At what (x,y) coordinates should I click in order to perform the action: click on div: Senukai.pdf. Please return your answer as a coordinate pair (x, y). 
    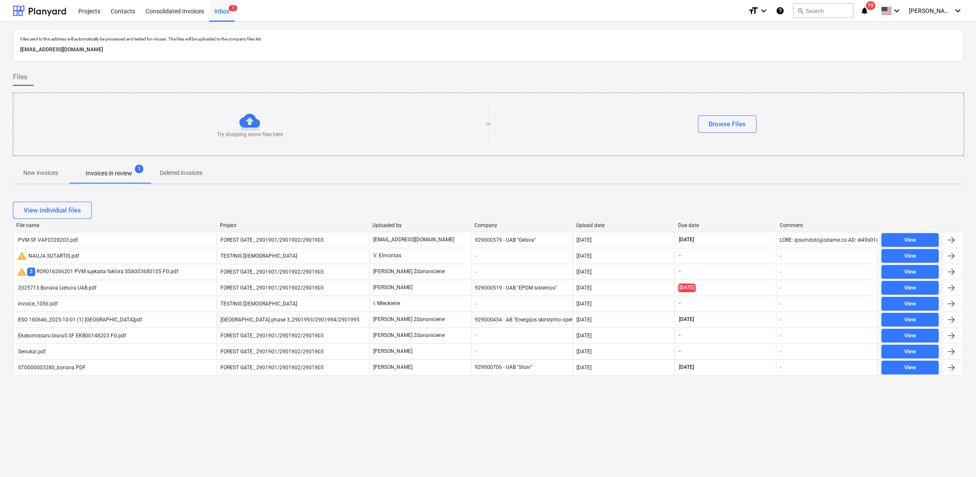
    Looking at the image, I should click on (31, 351).